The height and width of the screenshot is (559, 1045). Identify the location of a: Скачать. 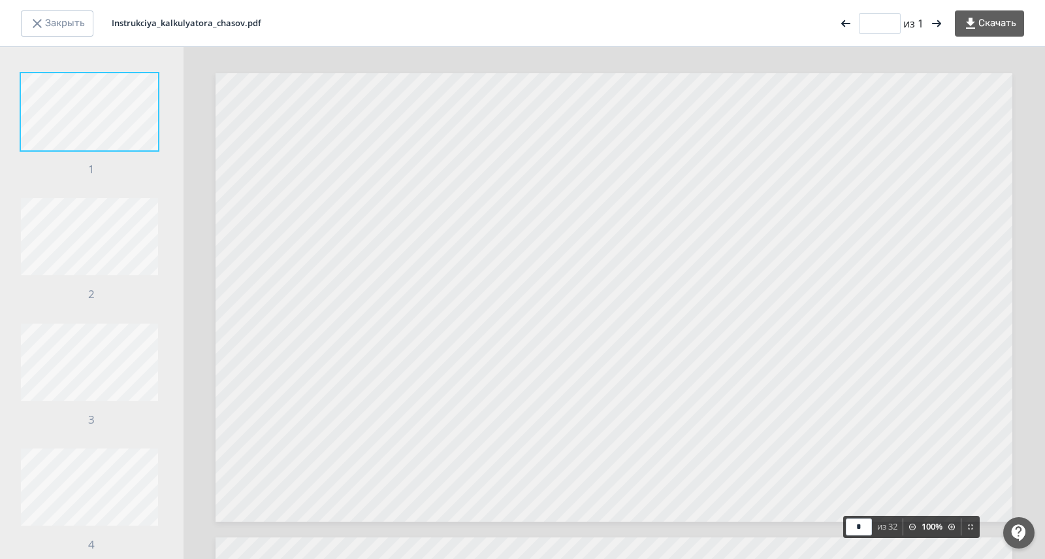
(990, 24).